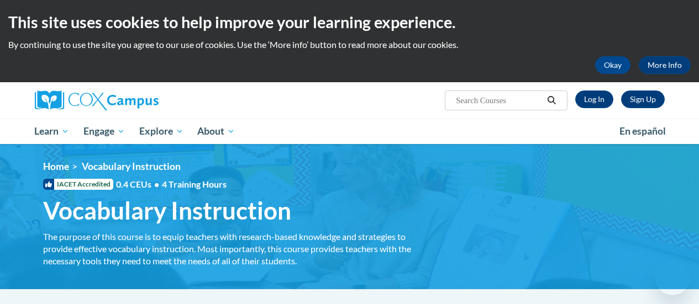  I want to click on a: Explore, so click(161, 131).